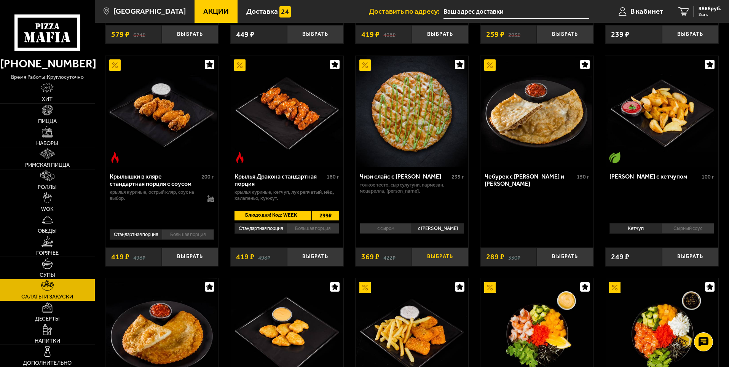  What do you see at coordinates (710, 9) in the screenshot?
I see `span: 3868 руб.` at bounding box center [710, 9].